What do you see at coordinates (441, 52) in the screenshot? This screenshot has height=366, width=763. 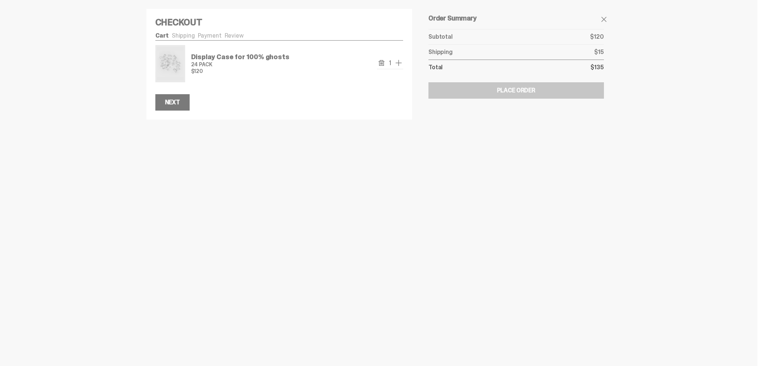 I see `p: Shipping` at bounding box center [441, 52].